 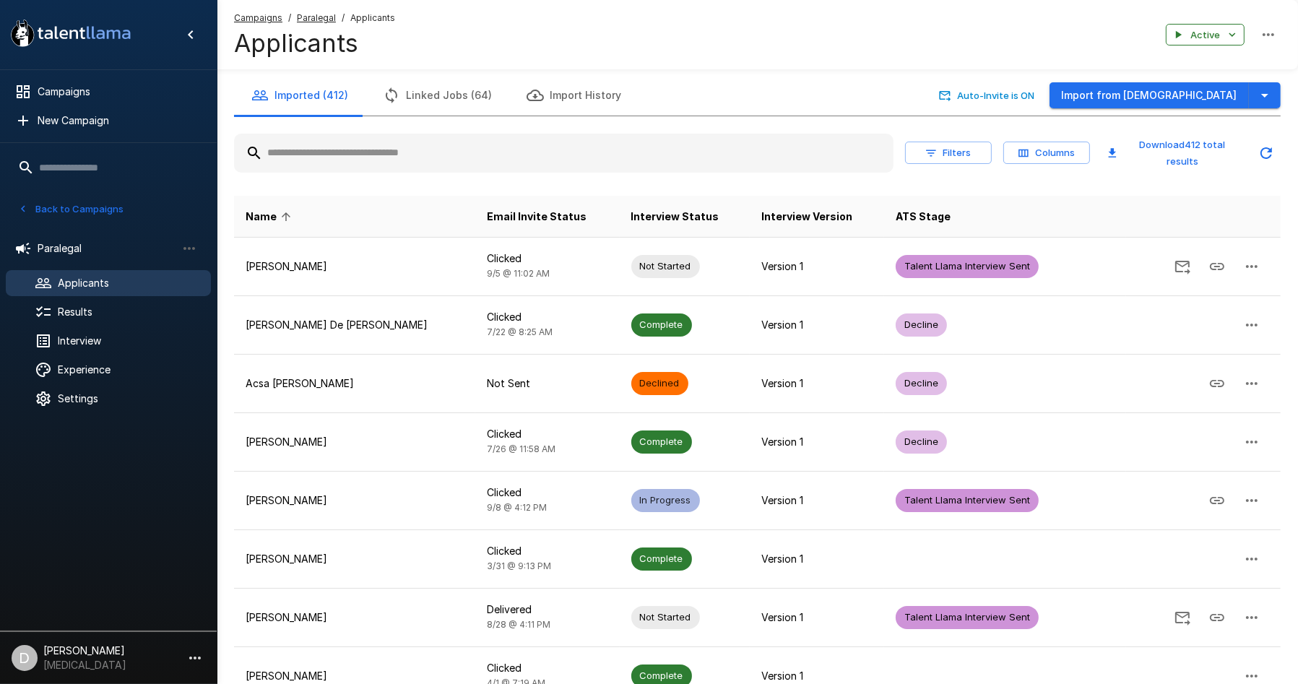 What do you see at coordinates (1046, 152) in the screenshot?
I see `button: Columns` at bounding box center [1046, 152].